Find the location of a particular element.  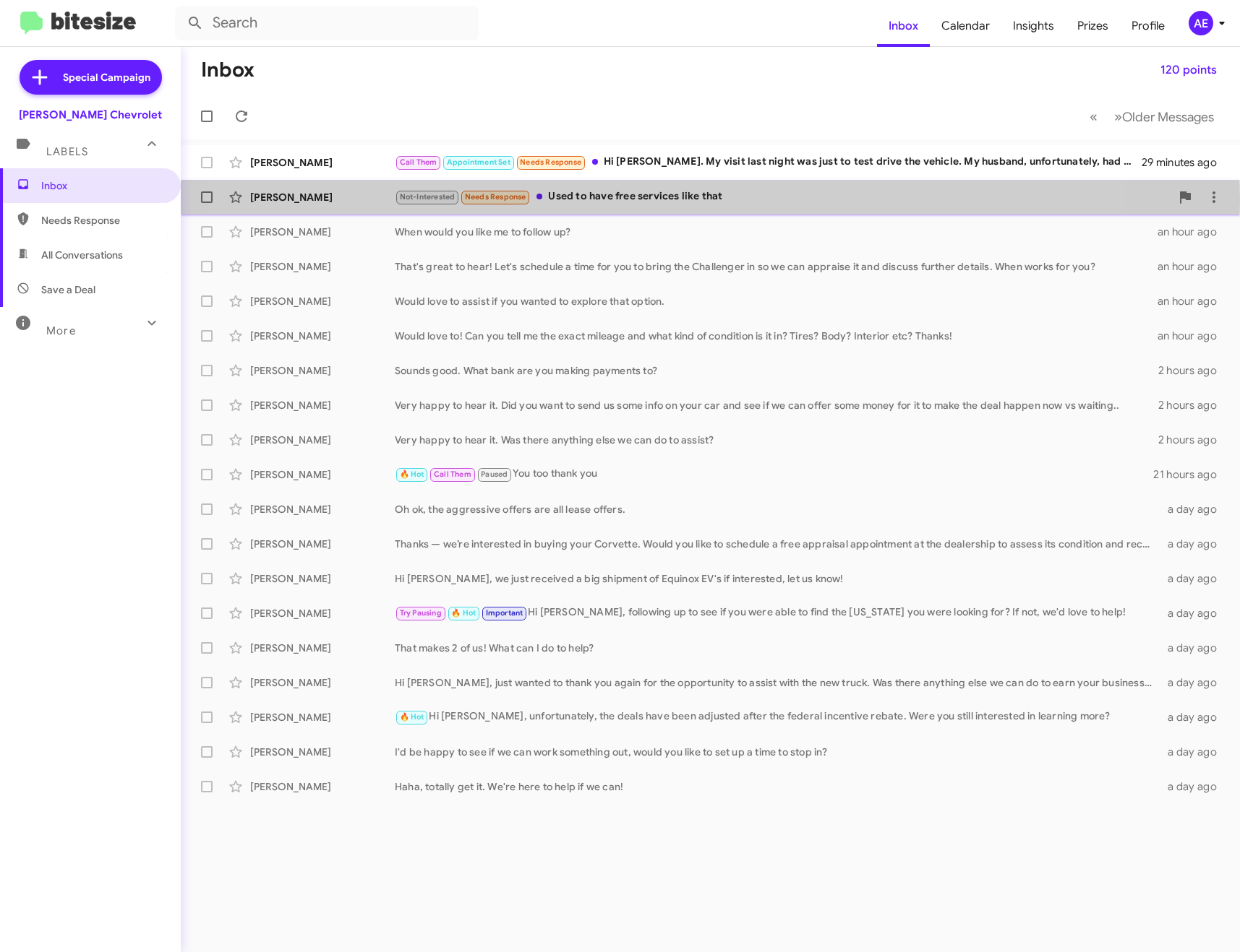

div: AE is located at coordinates (1201, 23).